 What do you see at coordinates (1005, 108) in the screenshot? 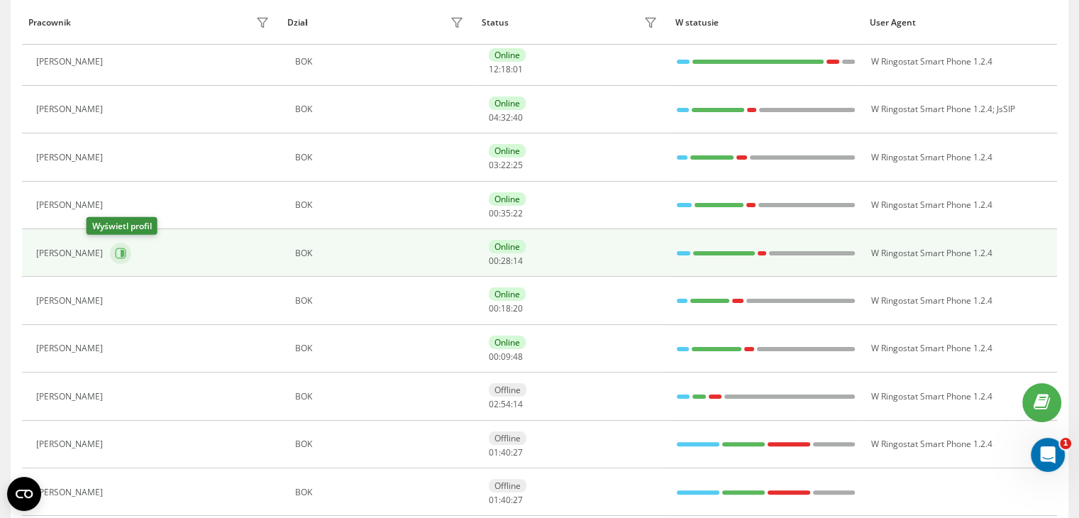
I see `span: JsSIP` at bounding box center [1005, 108].